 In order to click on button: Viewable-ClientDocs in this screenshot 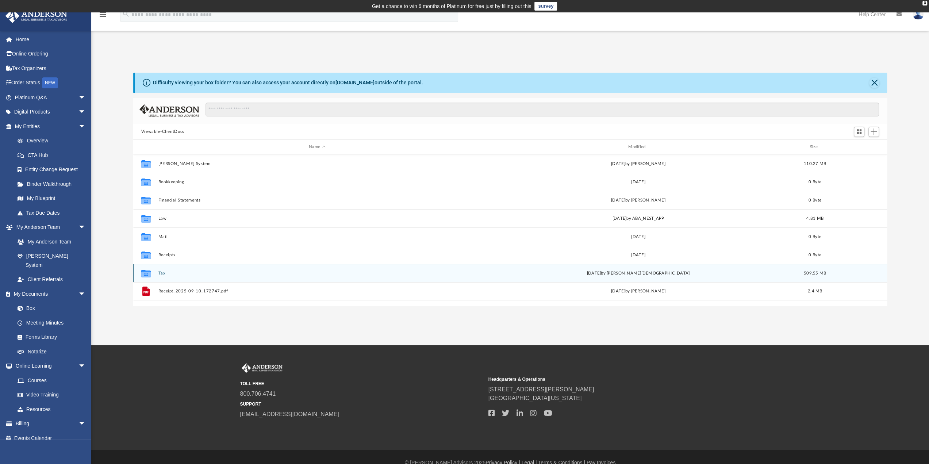, I will do `click(163, 132)`.